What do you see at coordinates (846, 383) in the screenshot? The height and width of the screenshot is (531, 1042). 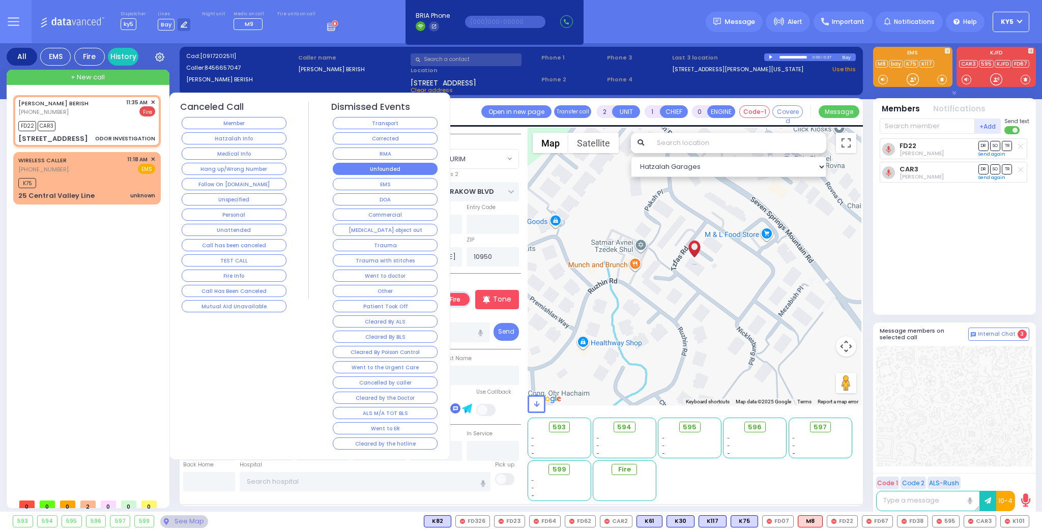 I see `button: Drag Pegman onto the map to open Street View` at bounding box center [846, 383].